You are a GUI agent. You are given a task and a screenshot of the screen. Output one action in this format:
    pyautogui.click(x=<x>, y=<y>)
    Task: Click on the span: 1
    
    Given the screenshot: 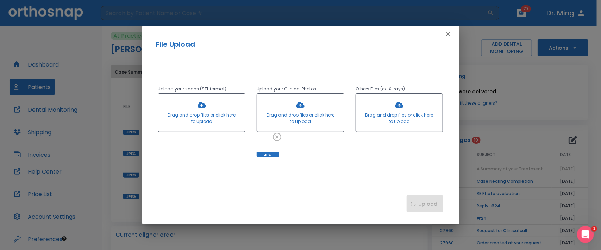 What is the action you would take?
    pyautogui.click(x=594, y=229)
    